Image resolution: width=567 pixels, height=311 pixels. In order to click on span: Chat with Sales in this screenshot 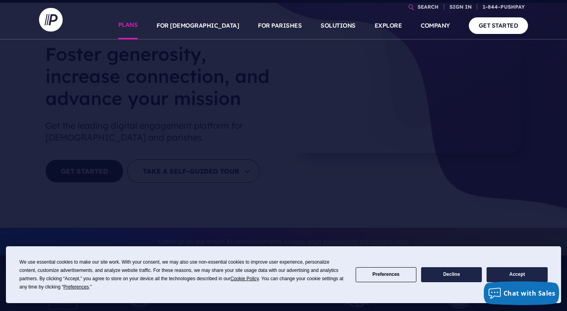, I will do `click(529, 293)`.